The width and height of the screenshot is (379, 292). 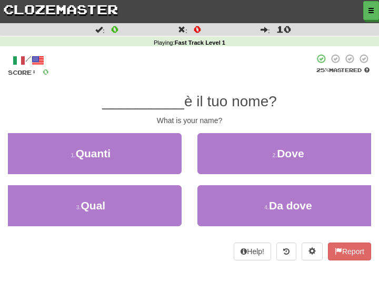 I want to click on button: Report, so click(x=350, y=252).